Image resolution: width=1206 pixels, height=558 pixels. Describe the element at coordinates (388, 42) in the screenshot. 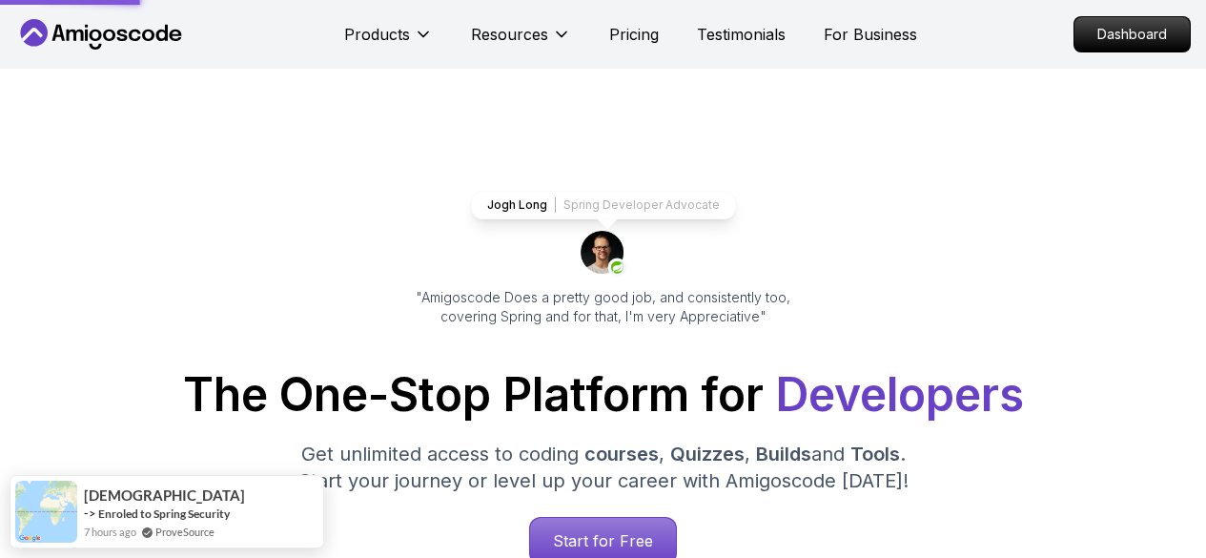

I see `button: Products` at that location.